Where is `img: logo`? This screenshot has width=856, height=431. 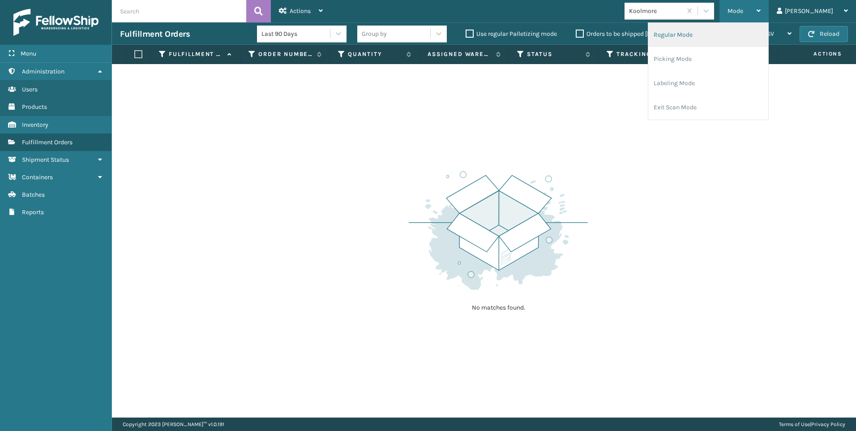 img: logo is located at coordinates (56, 22).